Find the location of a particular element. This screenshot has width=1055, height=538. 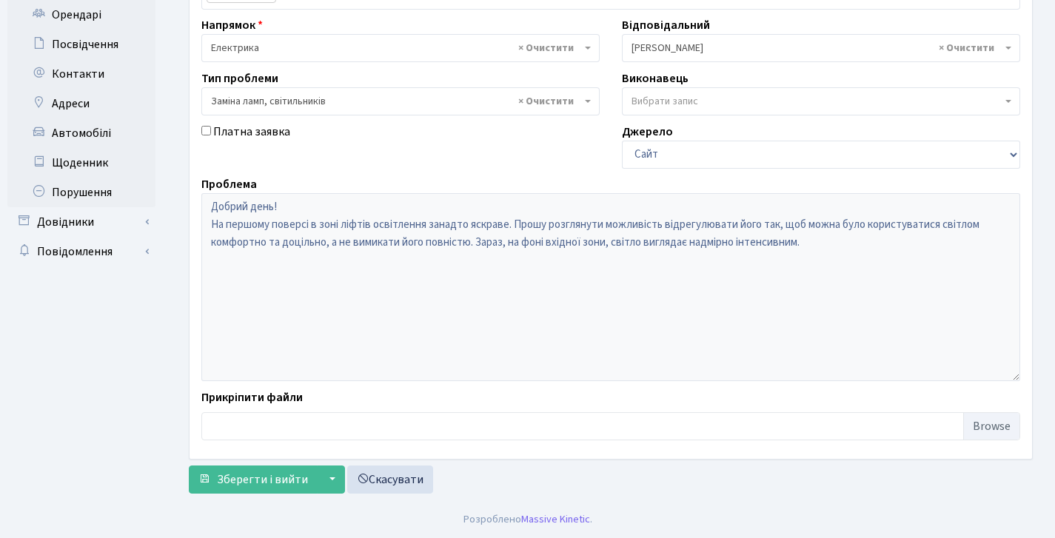

a: Щоденник is located at coordinates (81, 163).